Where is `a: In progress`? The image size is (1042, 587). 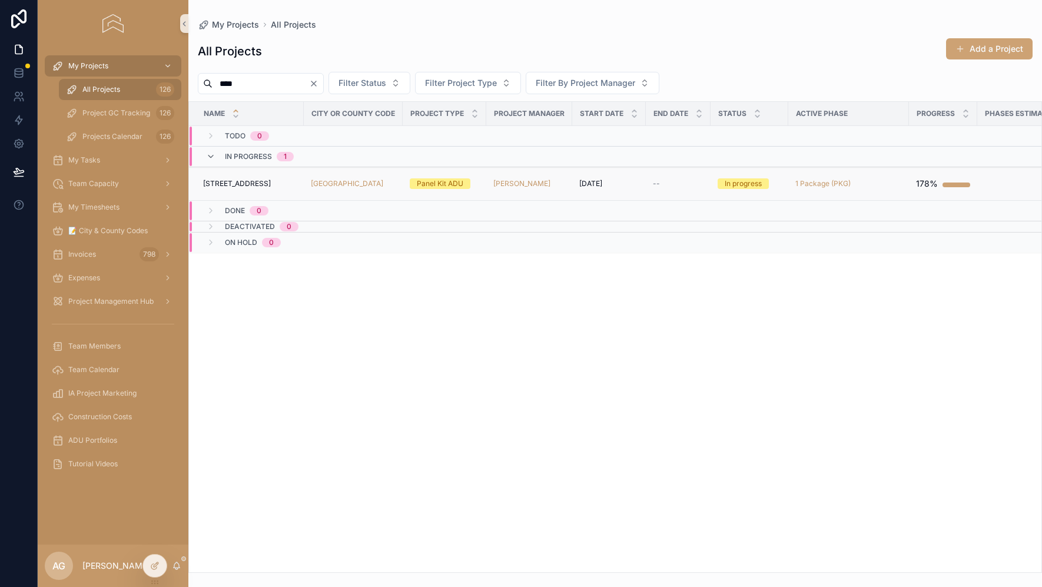 a: In progress is located at coordinates (750, 184).